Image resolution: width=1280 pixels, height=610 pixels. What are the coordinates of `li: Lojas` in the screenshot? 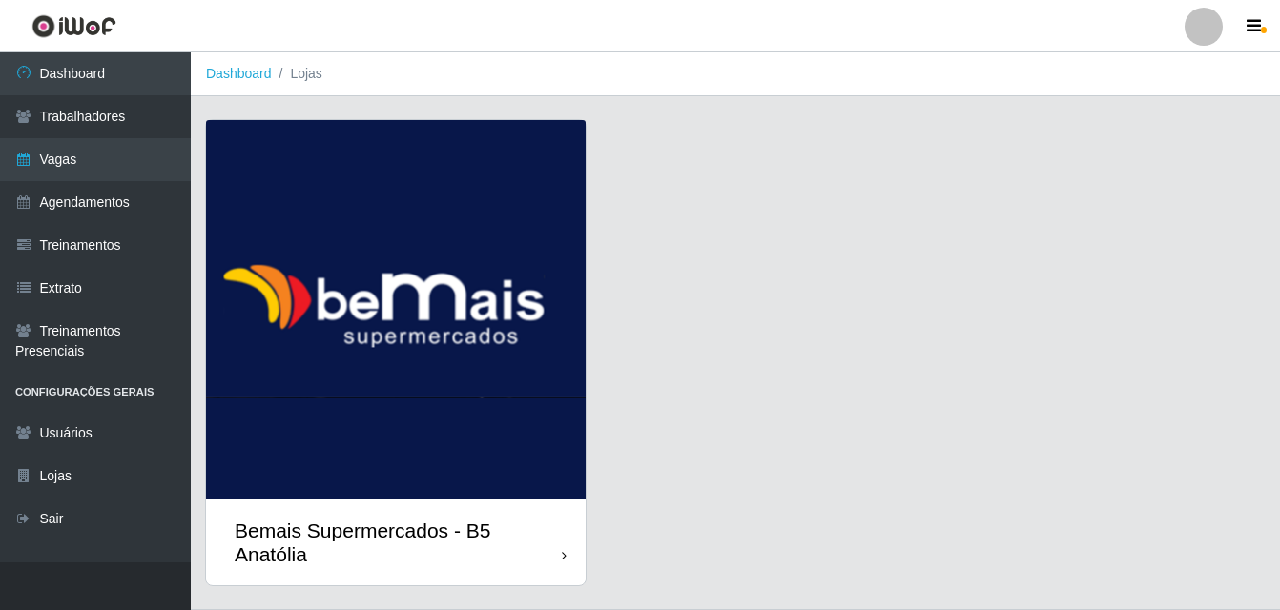 It's located at (297, 73).